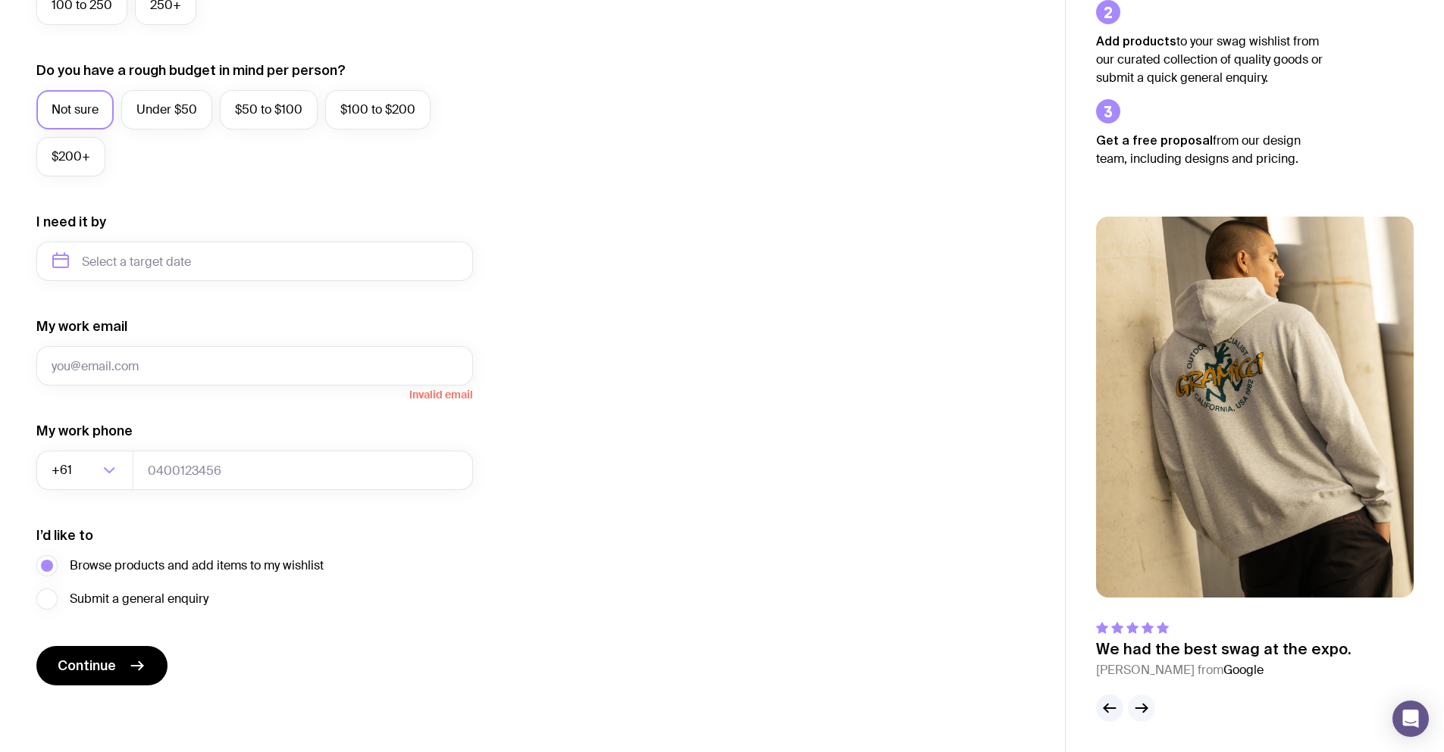 The width and height of the screenshot is (1444, 752). Describe the element at coordinates (84, 431) in the screenshot. I see `label: My work phone` at that location.